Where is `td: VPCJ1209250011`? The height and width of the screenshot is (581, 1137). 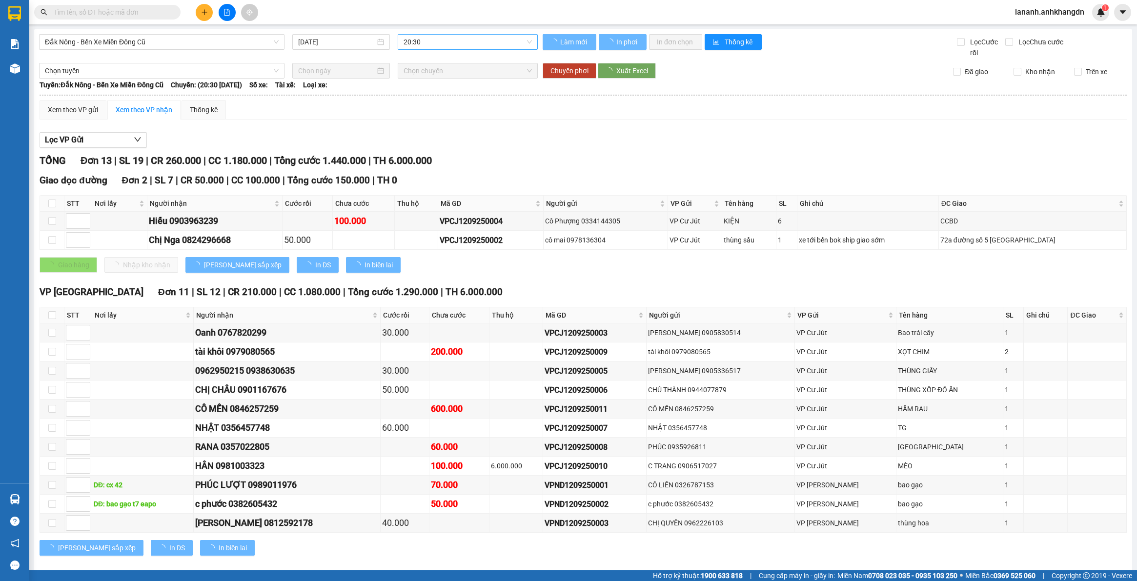
td: VPCJ1209250011 is located at coordinates (595, 409).